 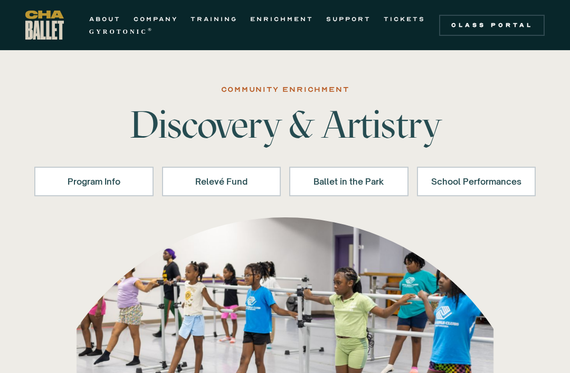 What do you see at coordinates (44, 25) in the screenshot?
I see `a: home` at bounding box center [44, 25].